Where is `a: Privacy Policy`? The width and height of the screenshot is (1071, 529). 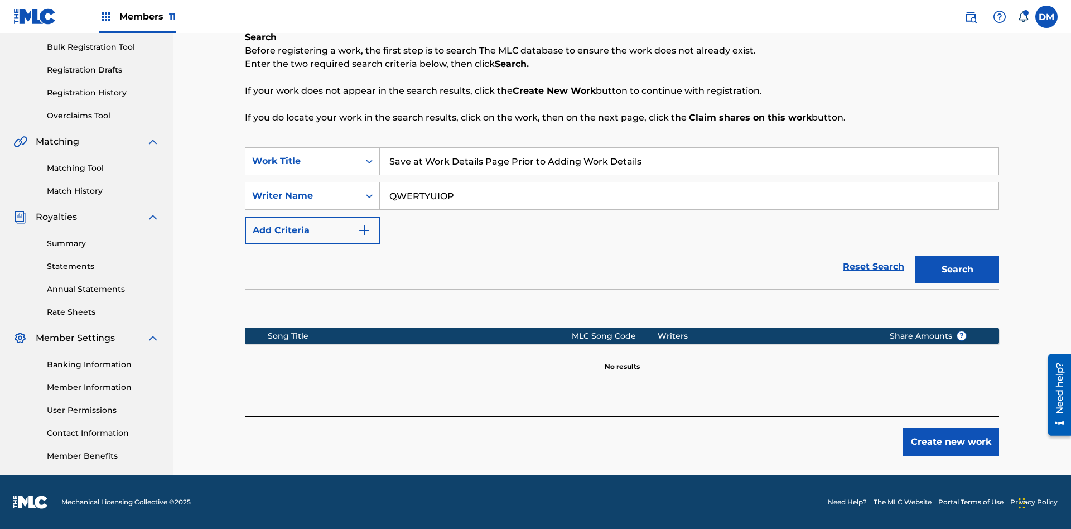
a: Privacy Policy is located at coordinates (1034, 502).